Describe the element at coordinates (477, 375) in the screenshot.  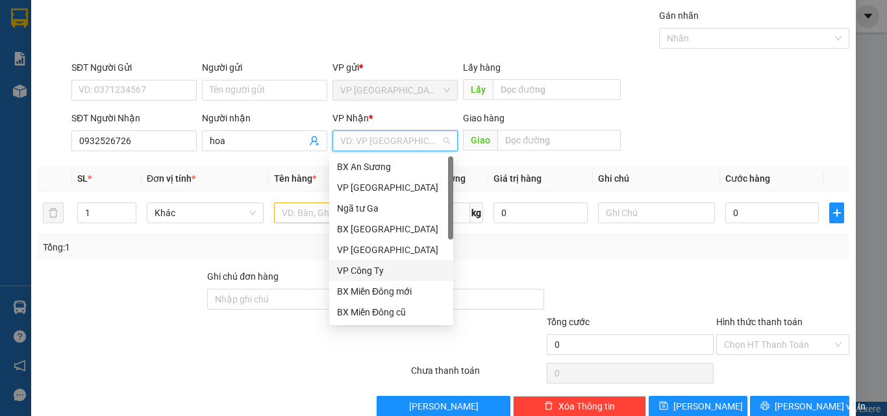
I see `div: Chưa thanh toán` at that location.